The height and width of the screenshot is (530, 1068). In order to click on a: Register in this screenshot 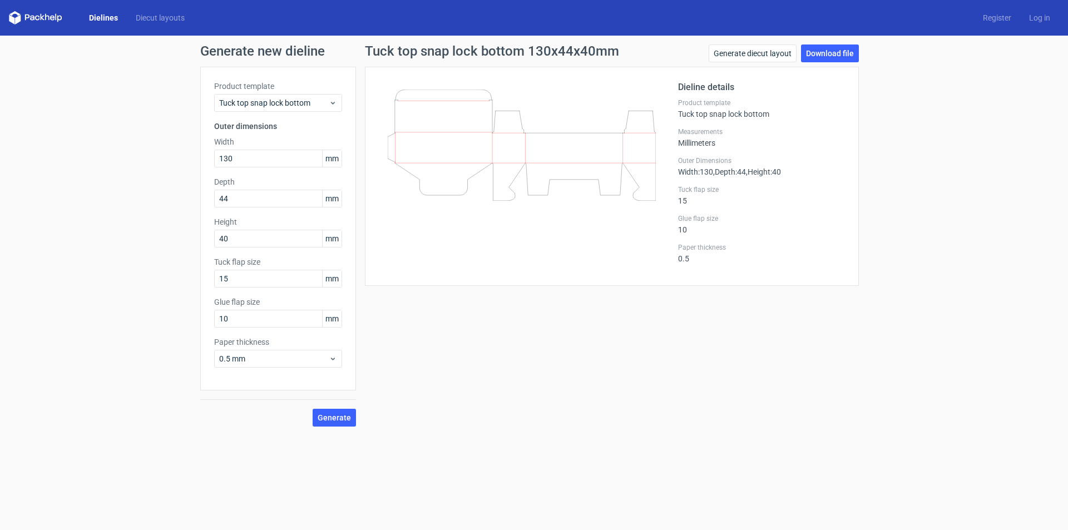, I will do `click(997, 18)`.